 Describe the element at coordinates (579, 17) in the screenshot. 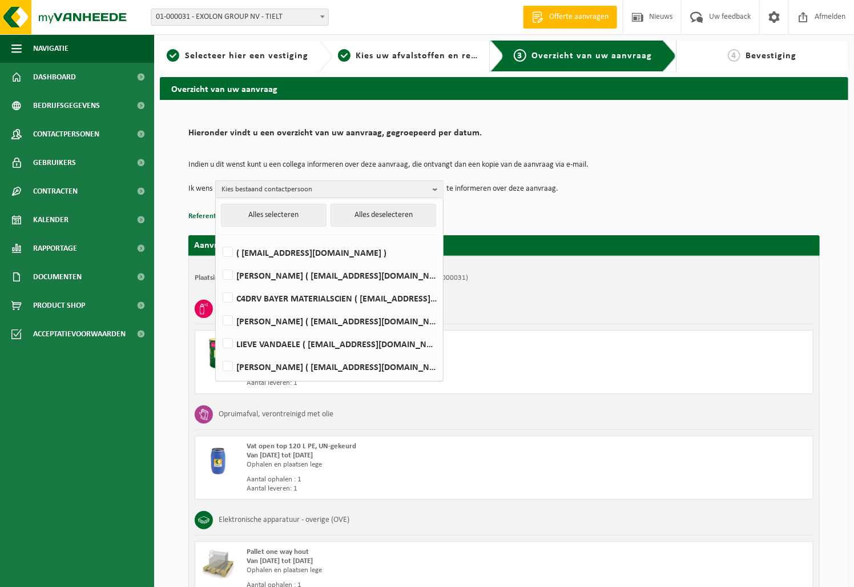

I see `span: Offerte aanvragen` at that location.